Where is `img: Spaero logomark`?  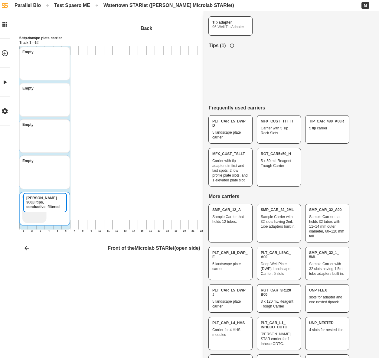 img: Spaero logomark is located at coordinates (5, 5).